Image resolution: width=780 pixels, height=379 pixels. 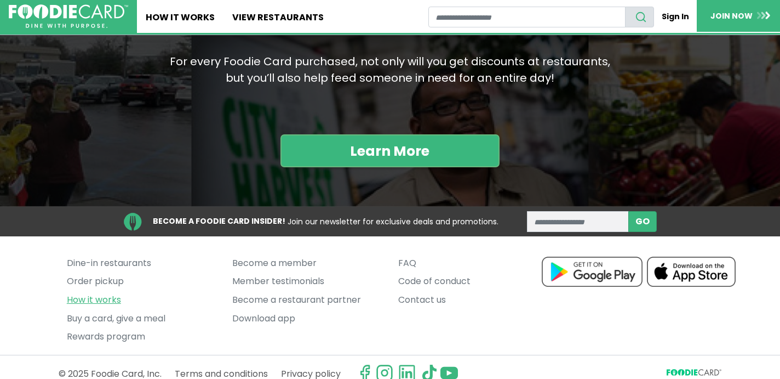 What do you see at coordinates (393, 221) in the screenshot?
I see `span: Join our newsletter for exclusive deals and promotions.` at bounding box center [393, 221].